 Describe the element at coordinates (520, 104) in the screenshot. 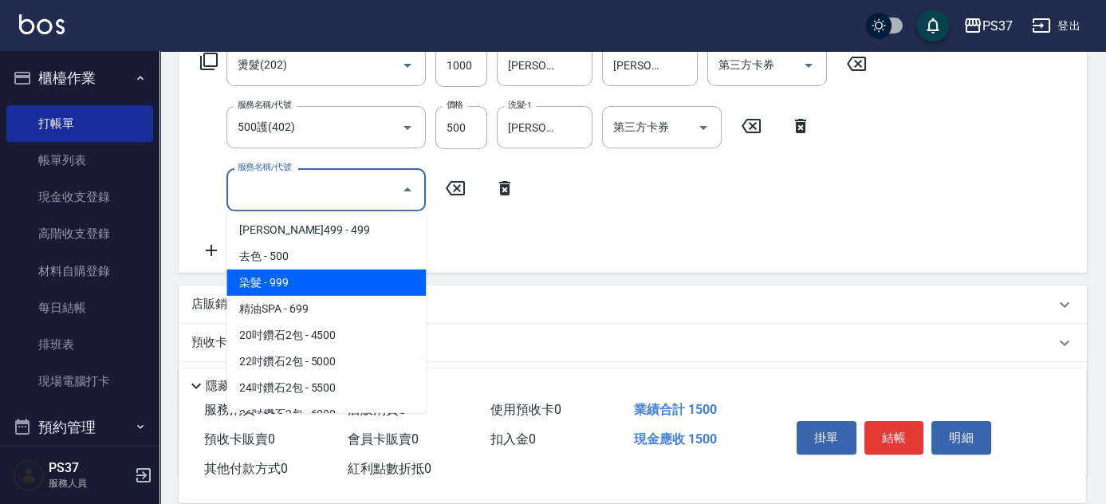

I see `label: 洗髮-1` at that location.